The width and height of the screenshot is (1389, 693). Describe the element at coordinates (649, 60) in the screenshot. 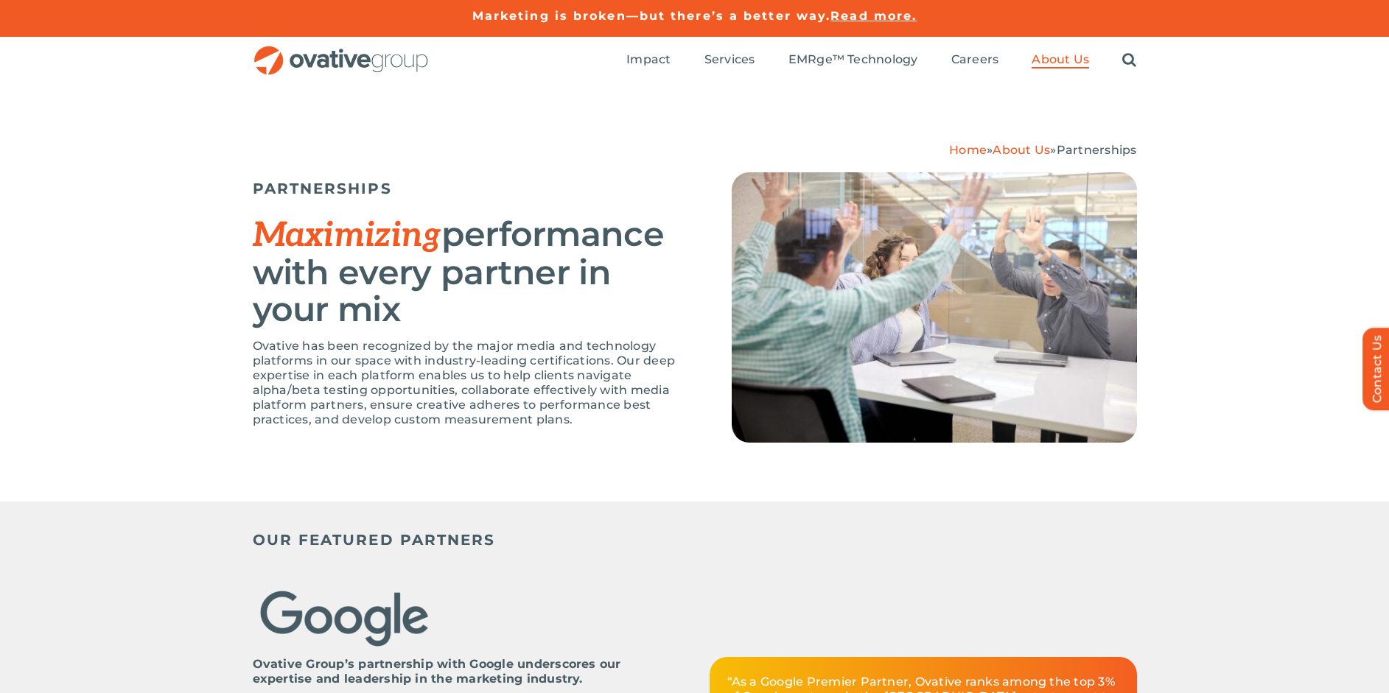

I see `a: Impact` at that location.